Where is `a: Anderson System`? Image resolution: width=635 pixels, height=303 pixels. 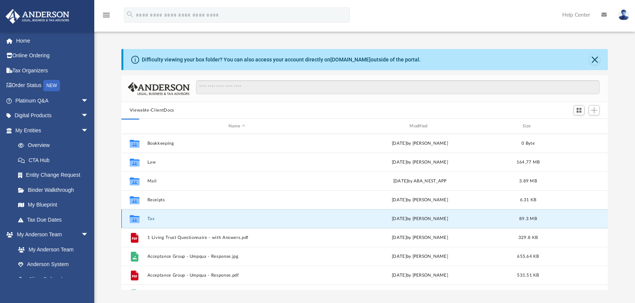 a: Anderson System is located at coordinates (53, 265).